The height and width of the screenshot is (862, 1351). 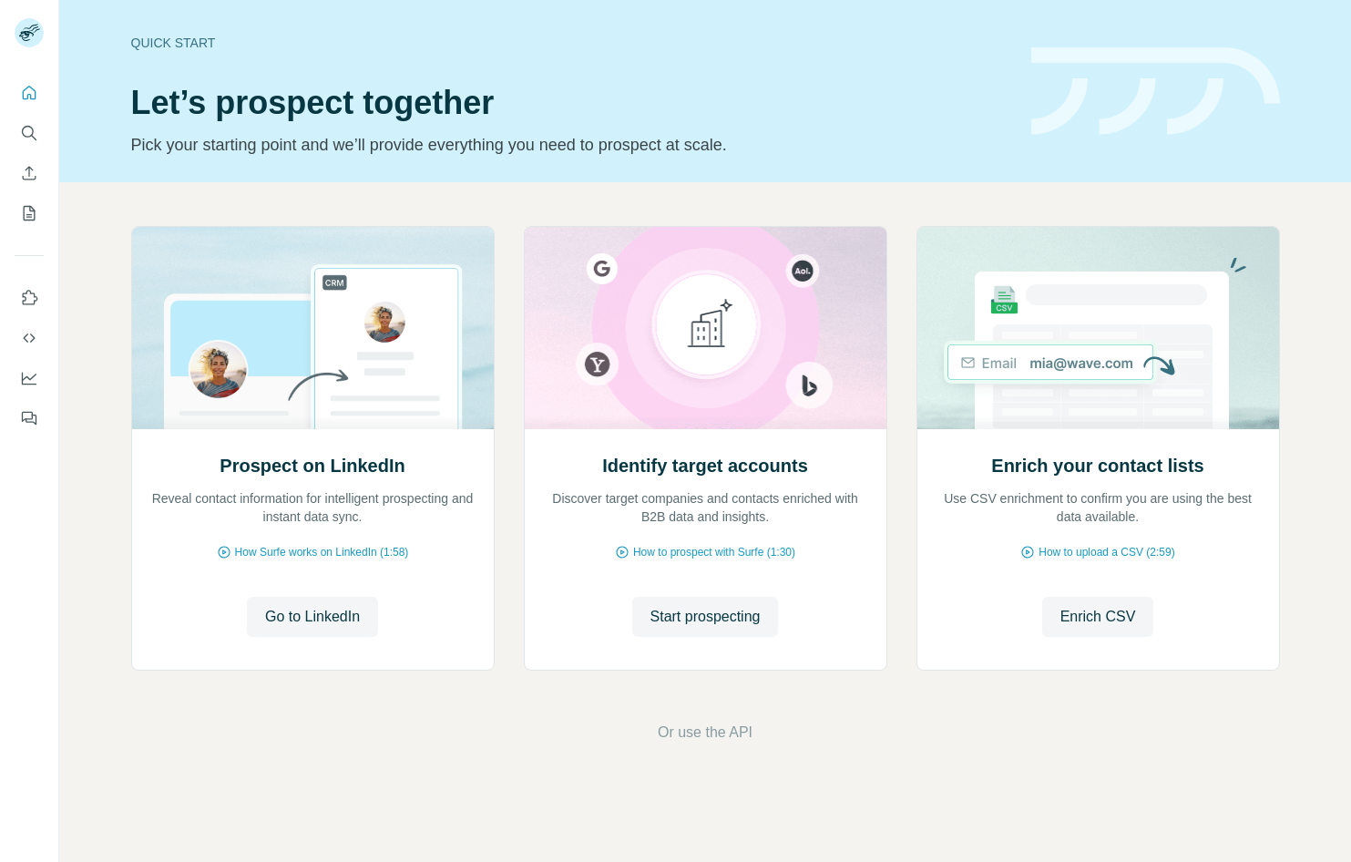 I want to click on button: Start prospecting, so click(x=705, y=617).